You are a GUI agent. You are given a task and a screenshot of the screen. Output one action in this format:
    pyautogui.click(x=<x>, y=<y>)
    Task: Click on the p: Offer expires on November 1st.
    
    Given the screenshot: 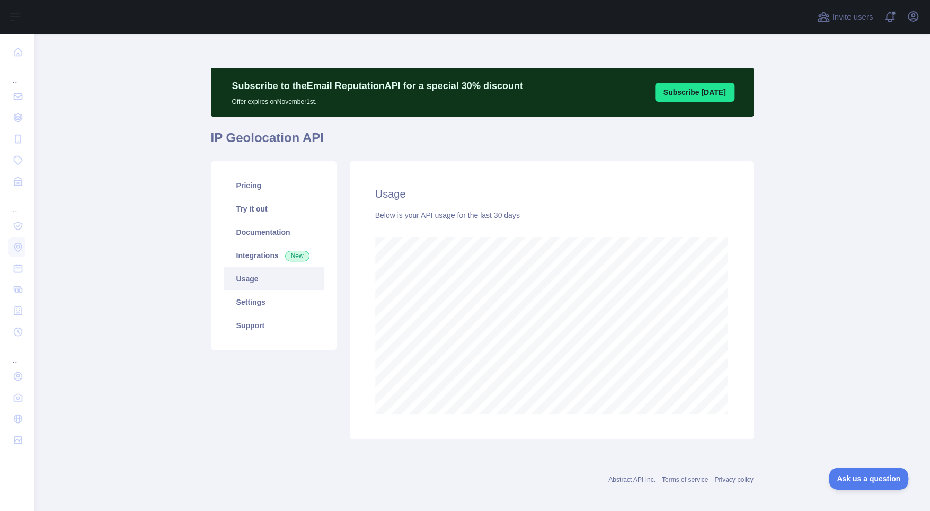 What is the action you would take?
    pyautogui.click(x=377, y=100)
    